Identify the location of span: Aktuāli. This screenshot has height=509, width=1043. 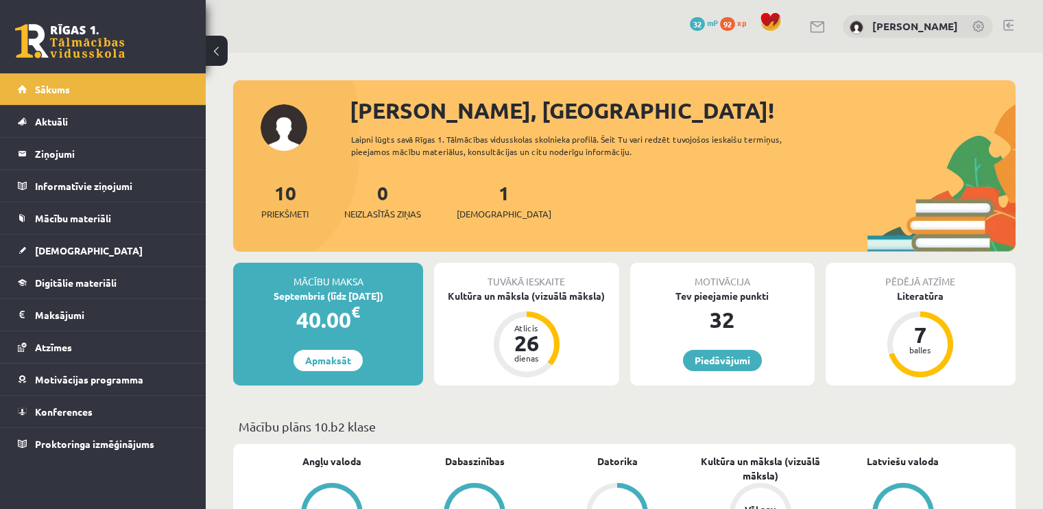
(51, 121).